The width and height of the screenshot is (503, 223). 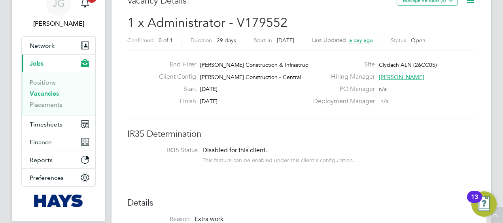 What do you see at coordinates (342, 64) in the screenshot?
I see `label: Site` at bounding box center [342, 64].